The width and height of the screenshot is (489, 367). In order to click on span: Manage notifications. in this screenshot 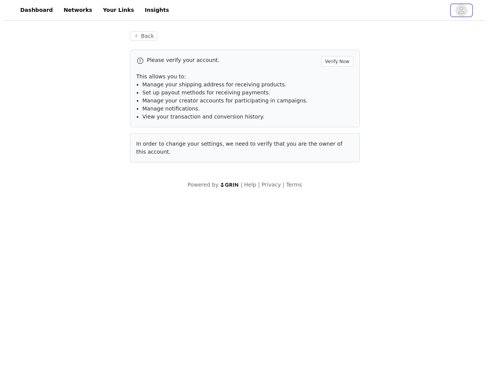, I will do `click(168, 108)`.